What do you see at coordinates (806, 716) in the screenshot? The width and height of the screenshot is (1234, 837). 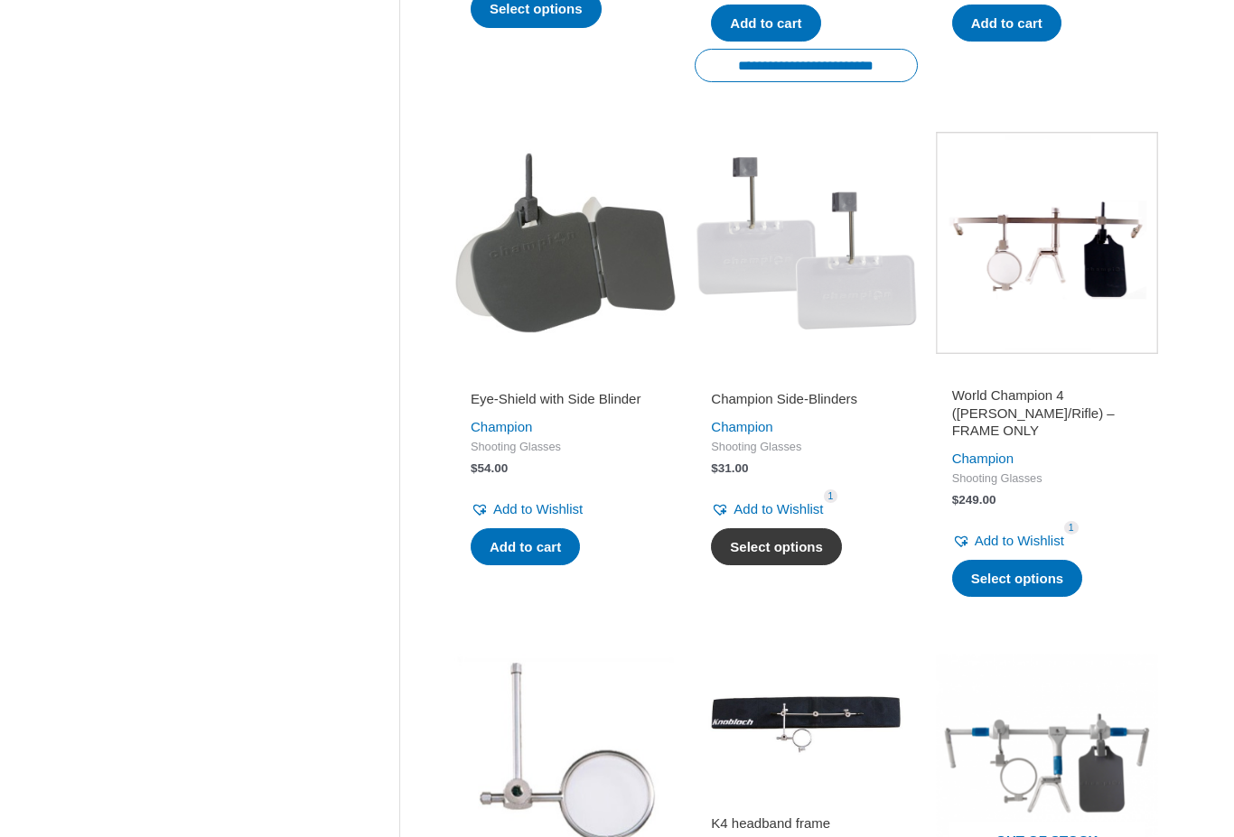 I see `img: K4 headband frame` at bounding box center [806, 716].